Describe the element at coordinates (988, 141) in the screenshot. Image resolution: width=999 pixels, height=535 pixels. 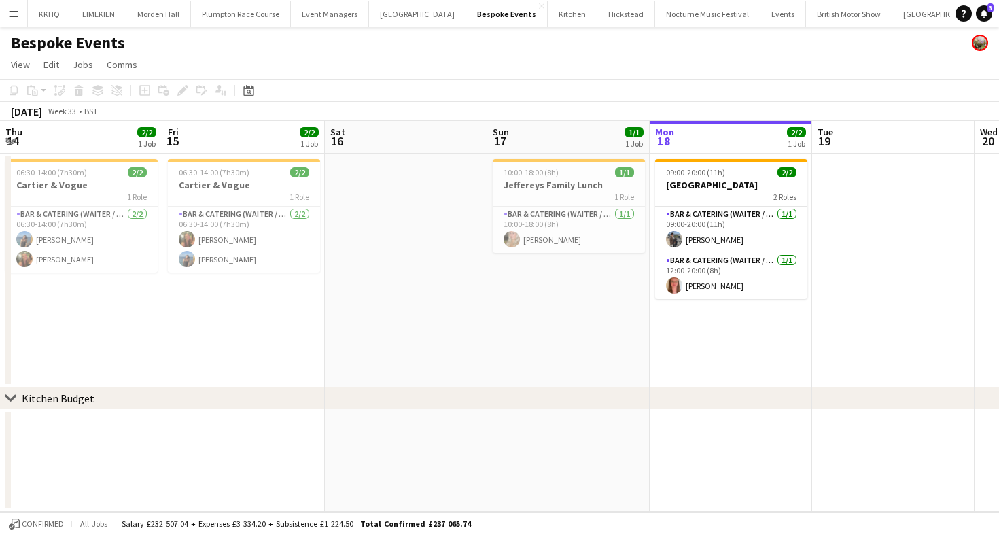
I see `span: 20` at that location.